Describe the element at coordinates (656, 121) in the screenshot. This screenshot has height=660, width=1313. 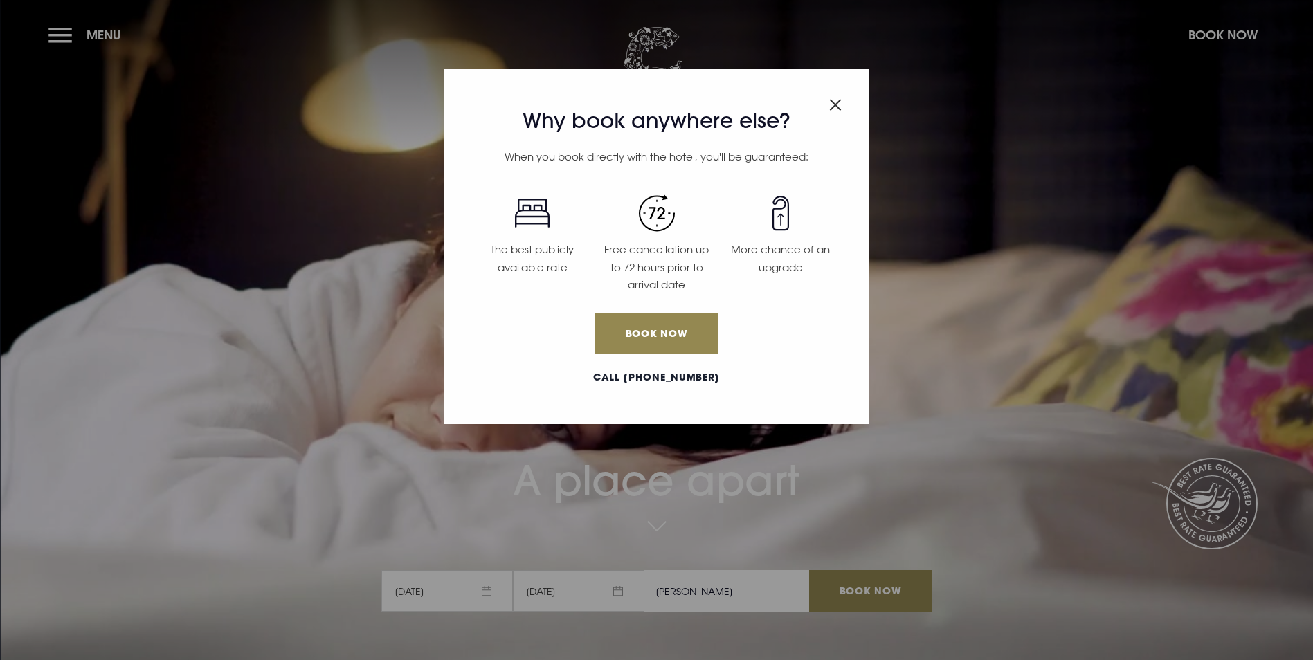
I see `h3: Why book anywhere else?` at that location.